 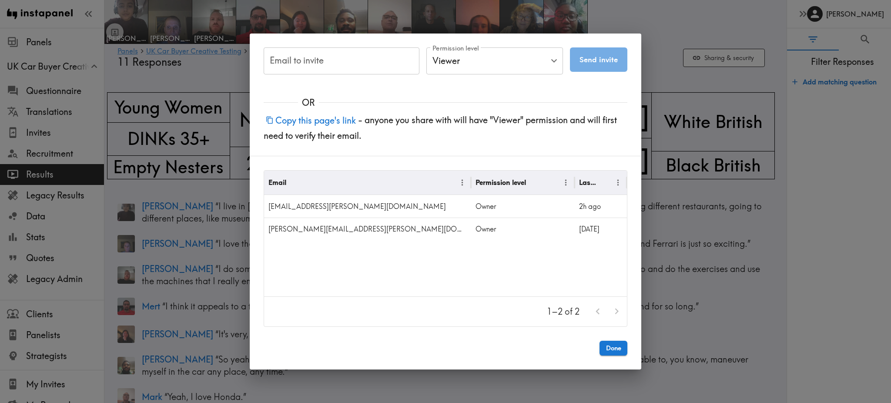 I want to click on div: Permission level, so click(x=501, y=182).